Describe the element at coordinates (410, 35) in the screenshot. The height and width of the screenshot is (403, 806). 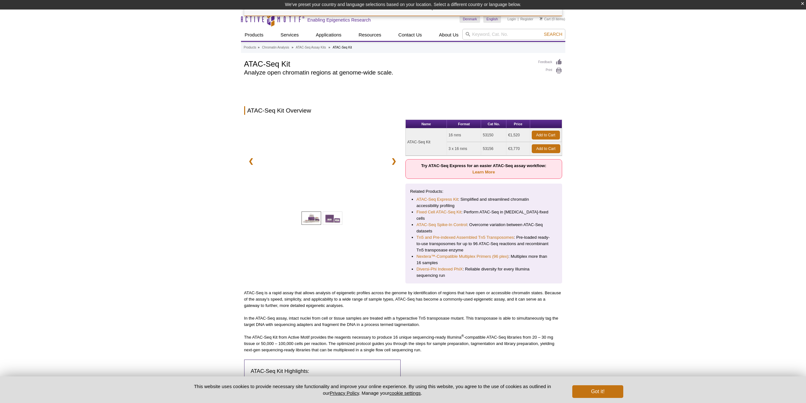
I see `a: Contact Us` at that location.